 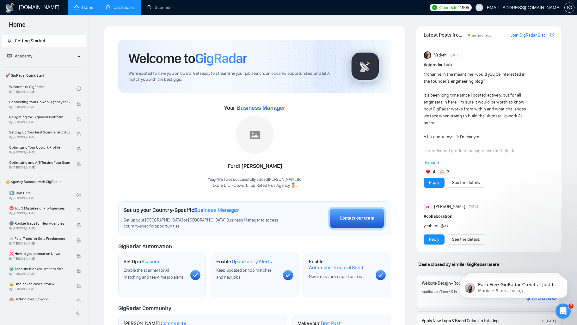 What do you see at coordinates (39, 148) in the screenshot?
I see `span: Optimizing Your Upwork Profile` at bounding box center [39, 148].